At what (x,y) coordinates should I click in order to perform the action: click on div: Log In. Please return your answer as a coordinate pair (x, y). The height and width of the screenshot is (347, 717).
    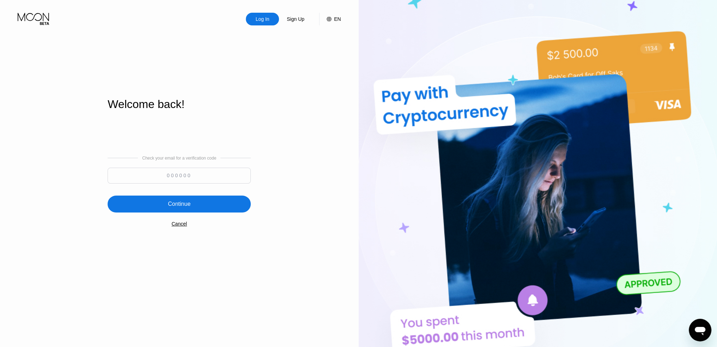
    Looking at the image, I should click on (262, 19).